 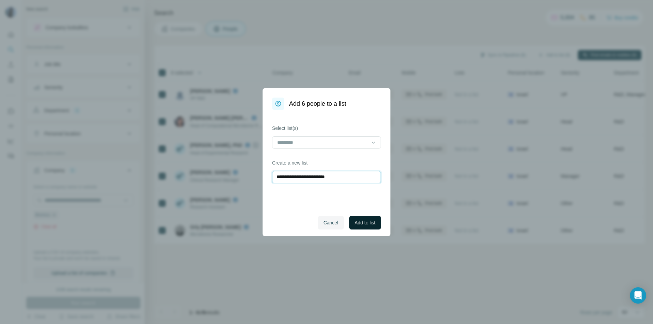 What do you see at coordinates (638, 295) in the screenshot?
I see `div: Open Intercom Messenger` at bounding box center [638, 295].